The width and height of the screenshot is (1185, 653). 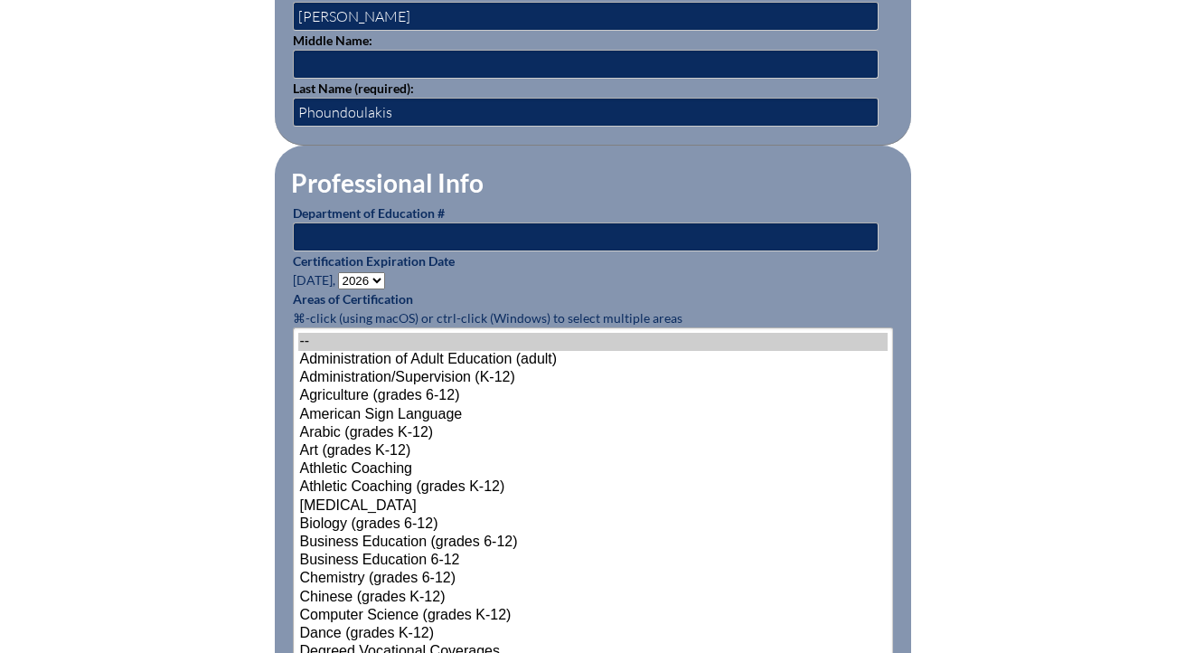 What do you see at coordinates (593, 542) in the screenshot?
I see `option: Business Education (grades 6-12)` at bounding box center [593, 542].